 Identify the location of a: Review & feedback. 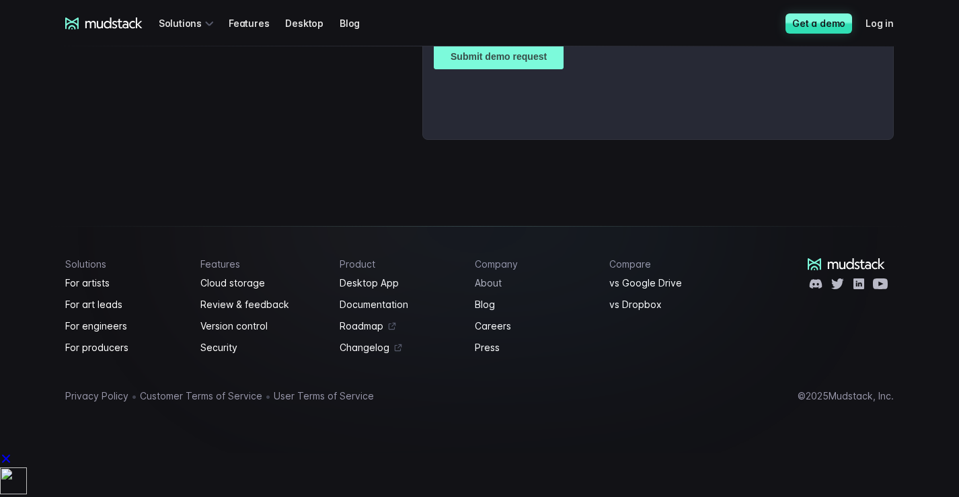
(262, 305).